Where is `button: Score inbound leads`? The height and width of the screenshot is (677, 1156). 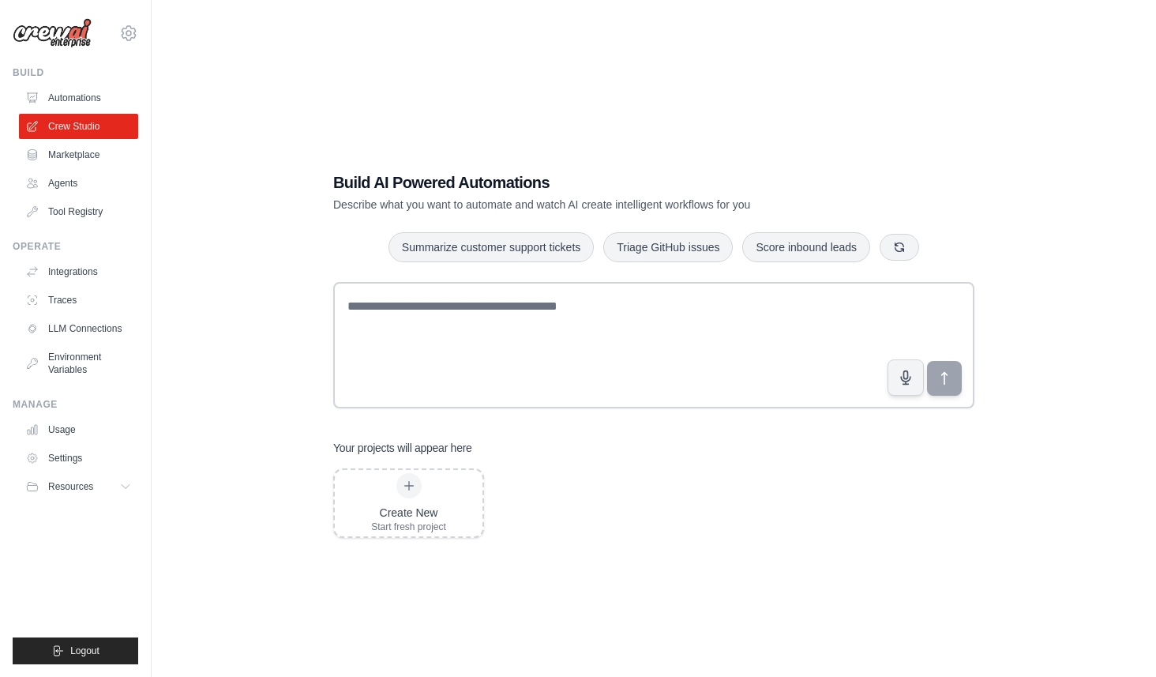
button: Score inbound leads is located at coordinates (806, 247).